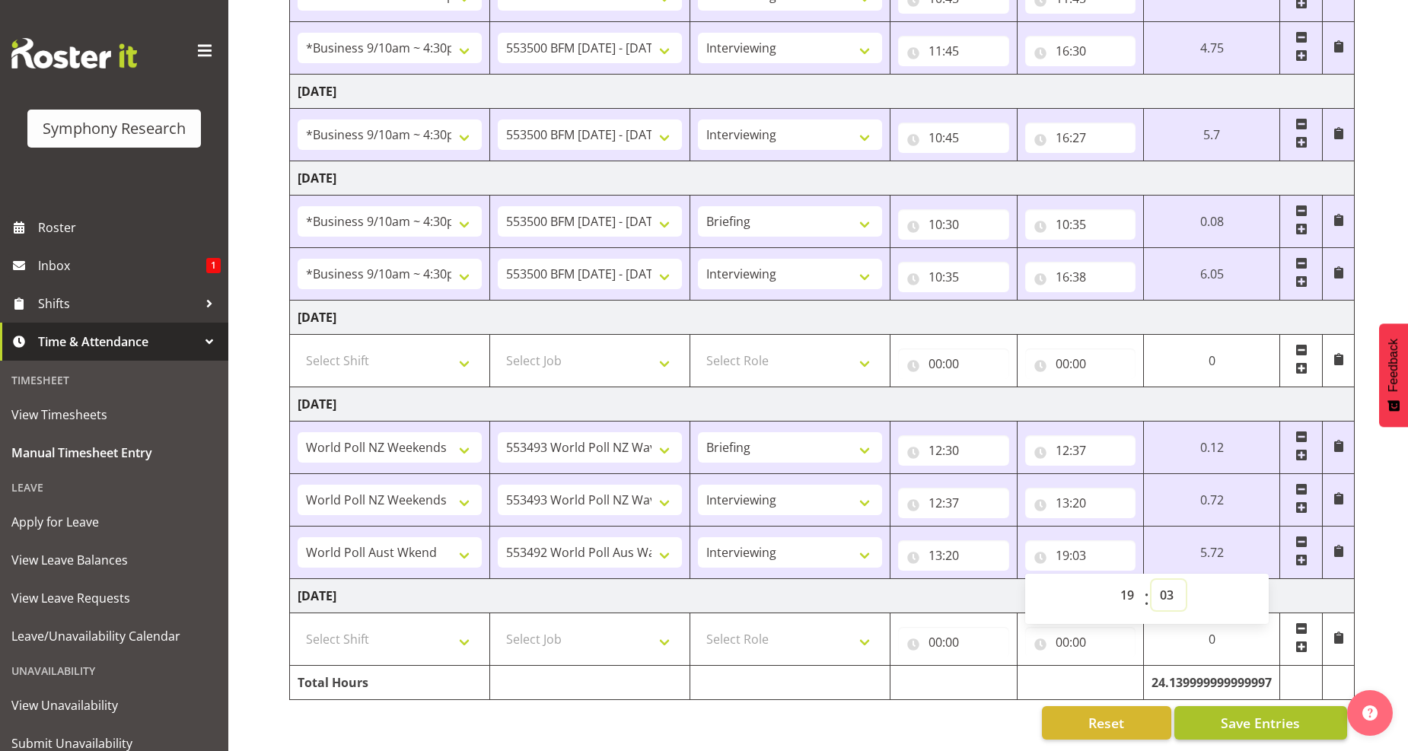 Image resolution: width=1408 pixels, height=751 pixels. What do you see at coordinates (1212, 274) in the screenshot?
I see `td: 6.05` at bounding box center [1212, 274].